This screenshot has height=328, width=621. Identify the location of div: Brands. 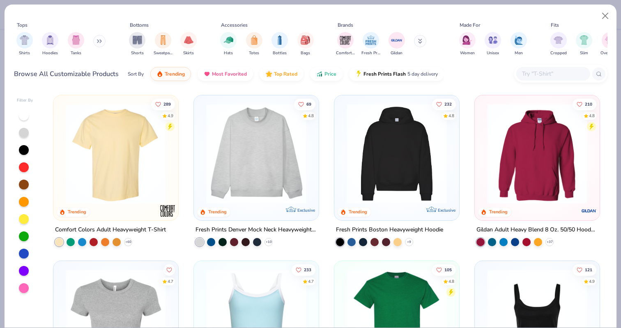
(345, 25).